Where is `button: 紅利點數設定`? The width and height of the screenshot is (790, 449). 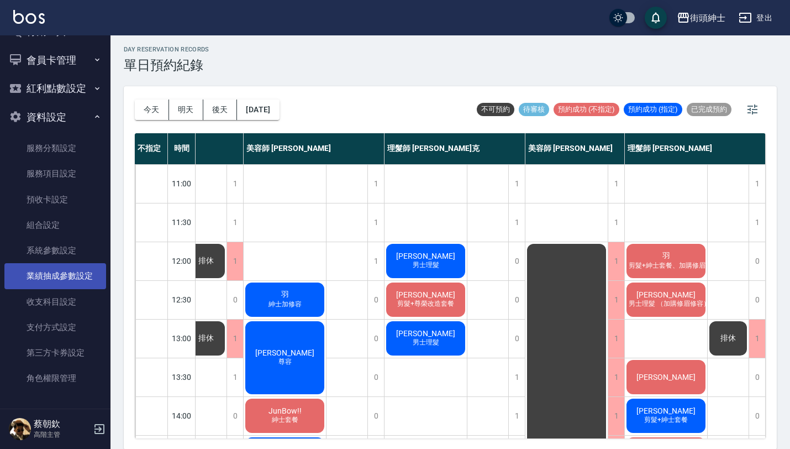 button: 紅利點數設定 is located at coordinates (55, 88).